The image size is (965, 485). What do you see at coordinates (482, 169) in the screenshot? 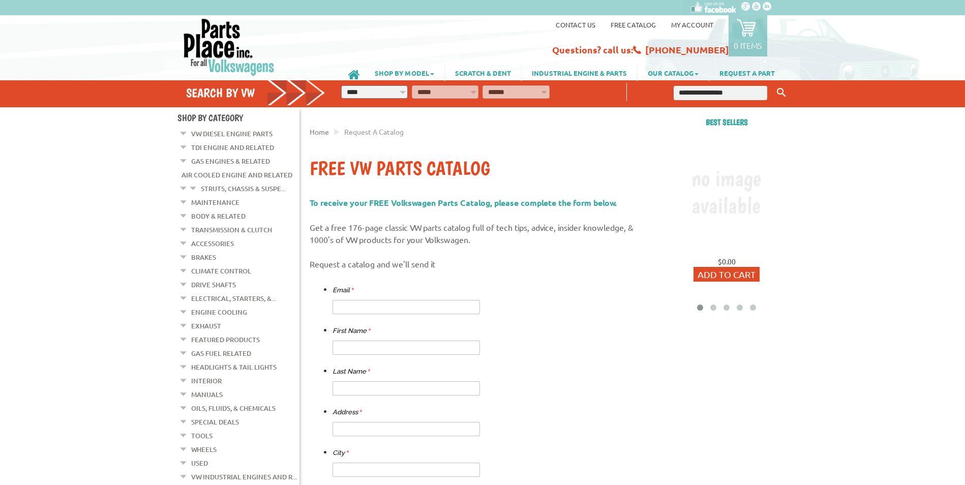
I see `h1: Free VW Parts Catalog` at bounding box center [482, 169].